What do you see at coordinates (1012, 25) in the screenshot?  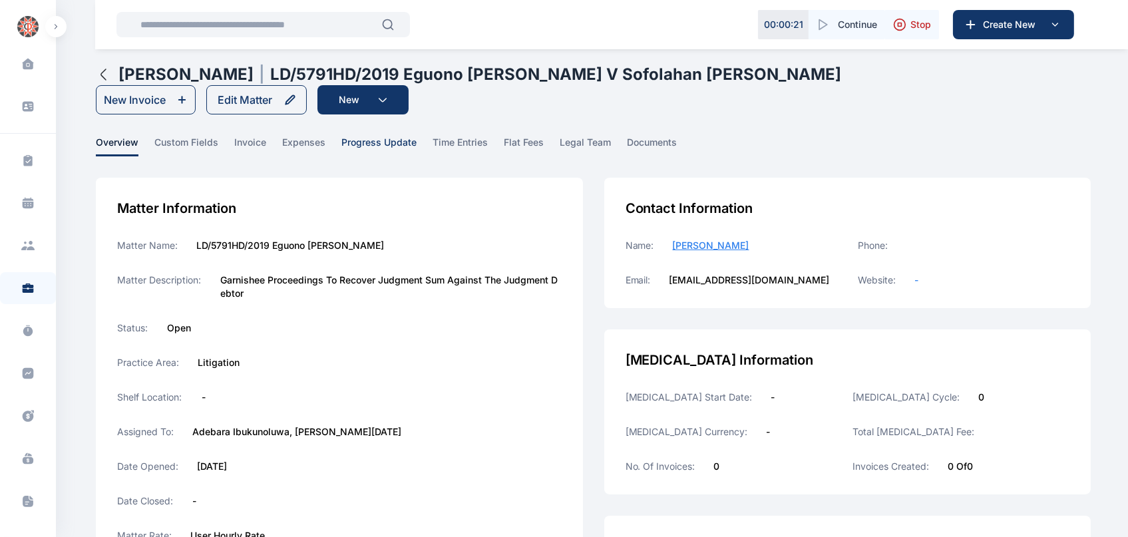 I see `span: Create New` at bounding box center [1012, 25].